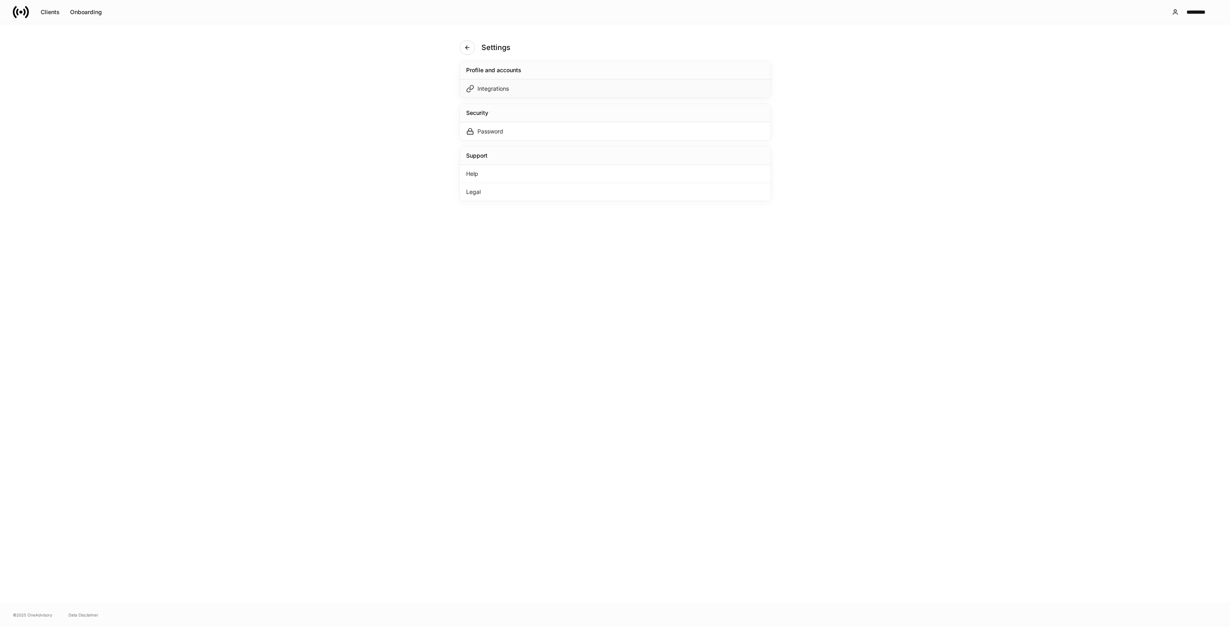 The width and height of the screenshot is (1230, 627). I want to click on div: Help, so click(615, 174).